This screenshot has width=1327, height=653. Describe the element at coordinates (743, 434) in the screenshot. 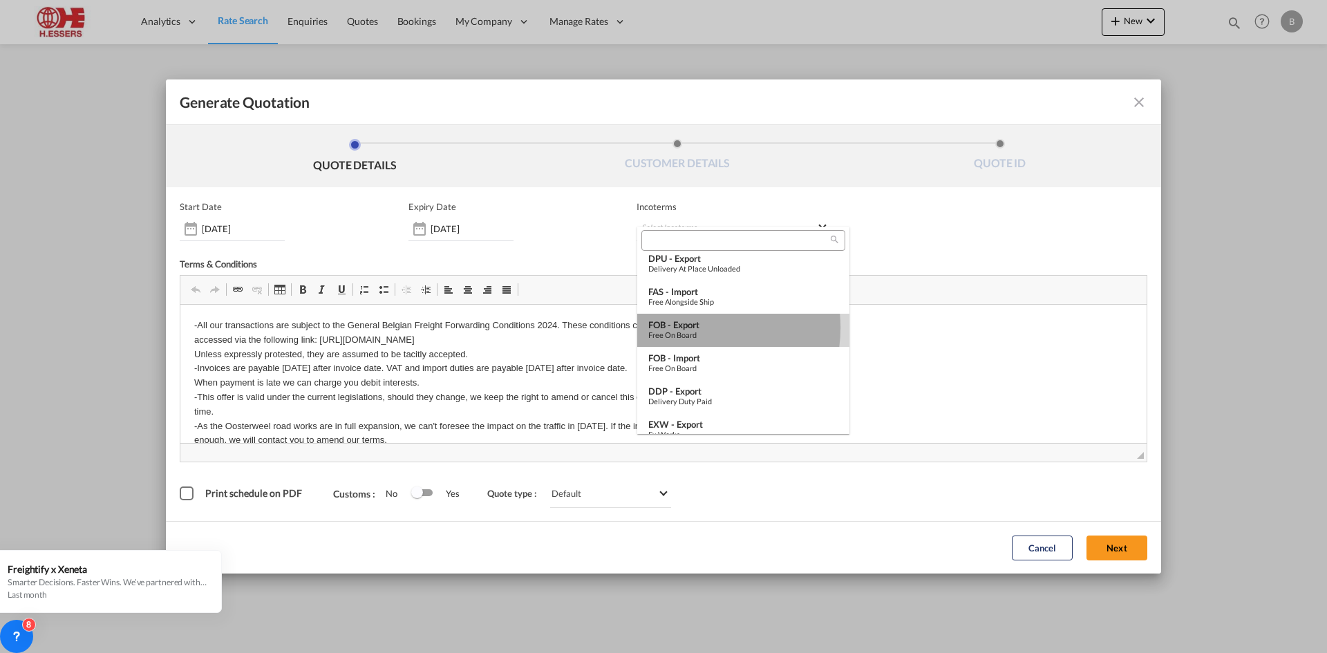

I see `div: Ex Works` at that location.